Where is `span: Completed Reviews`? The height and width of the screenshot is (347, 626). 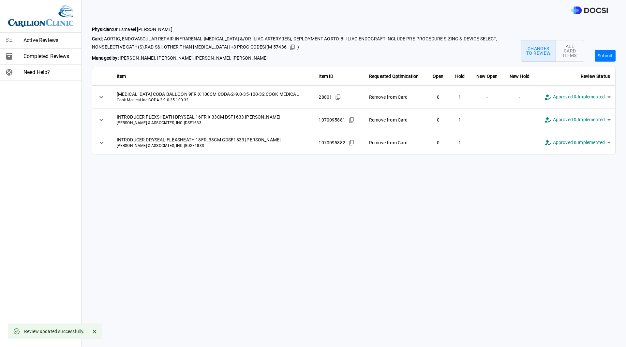
span: Completed Reviews is located at coordinates (50, 56).